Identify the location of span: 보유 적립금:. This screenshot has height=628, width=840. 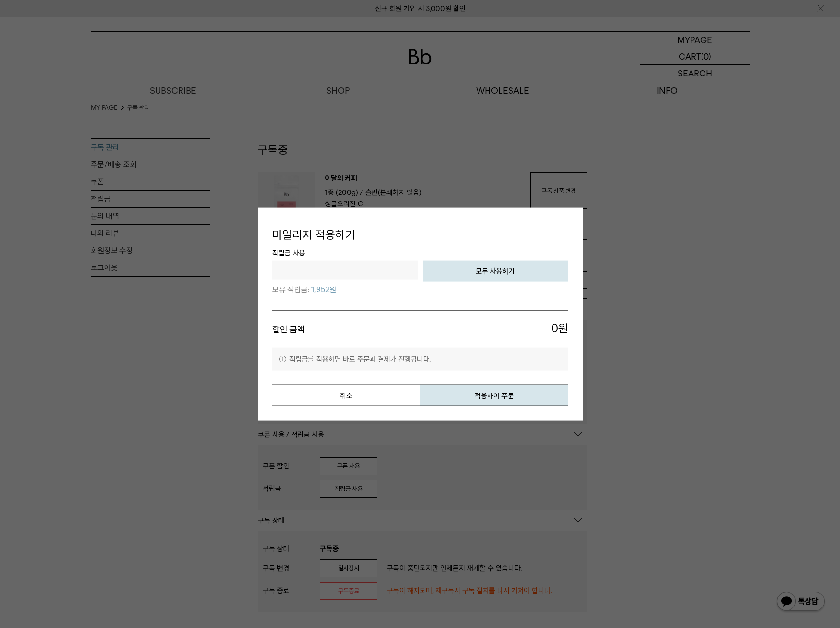
(291, 290).